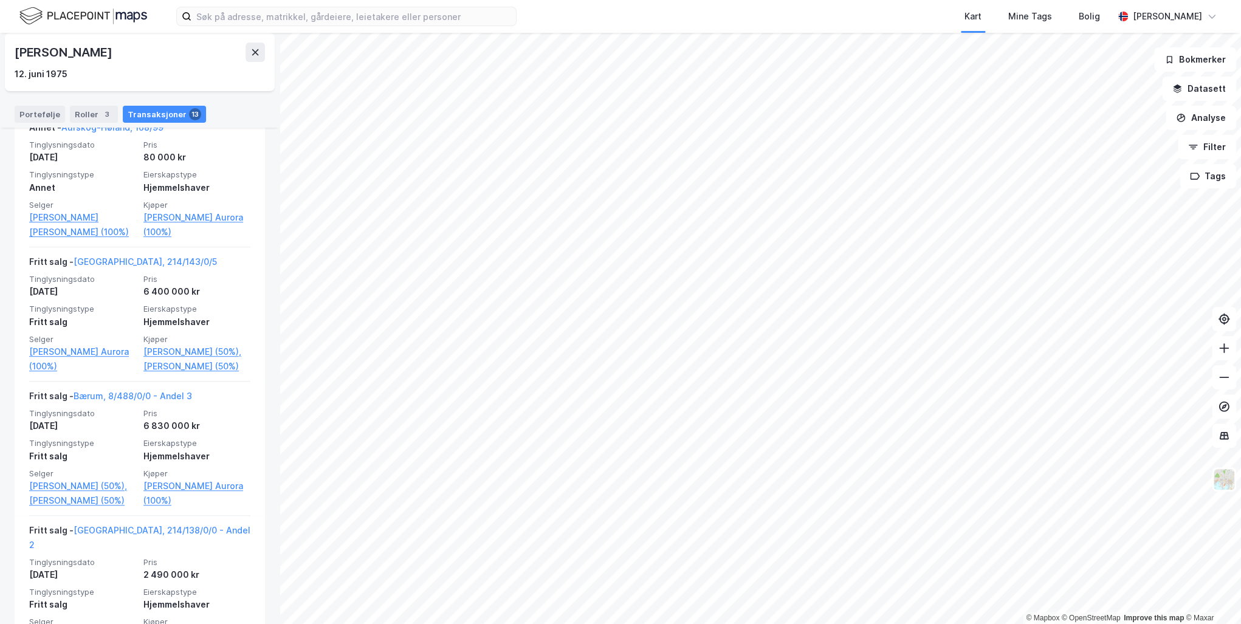  What do you see at coordinates (973, 16) in the screenshot?
I see `div: Kart` at bounding box center [973, 16].